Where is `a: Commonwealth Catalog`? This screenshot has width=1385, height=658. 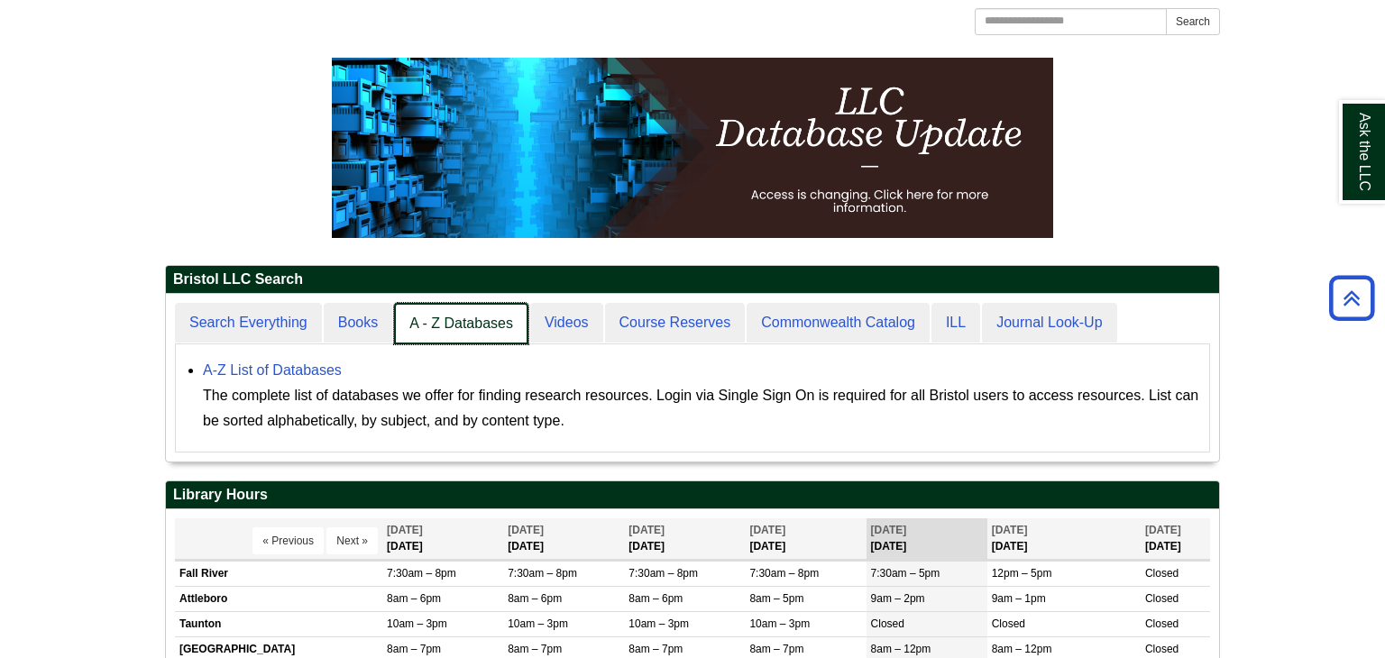 a: Commonwealth Catalog is located at coordinates (838, 323).